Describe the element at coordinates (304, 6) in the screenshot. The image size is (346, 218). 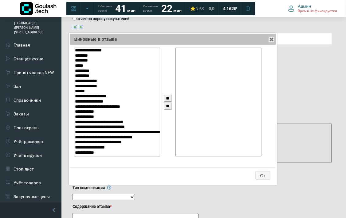
I see `span: Админ` at that location.